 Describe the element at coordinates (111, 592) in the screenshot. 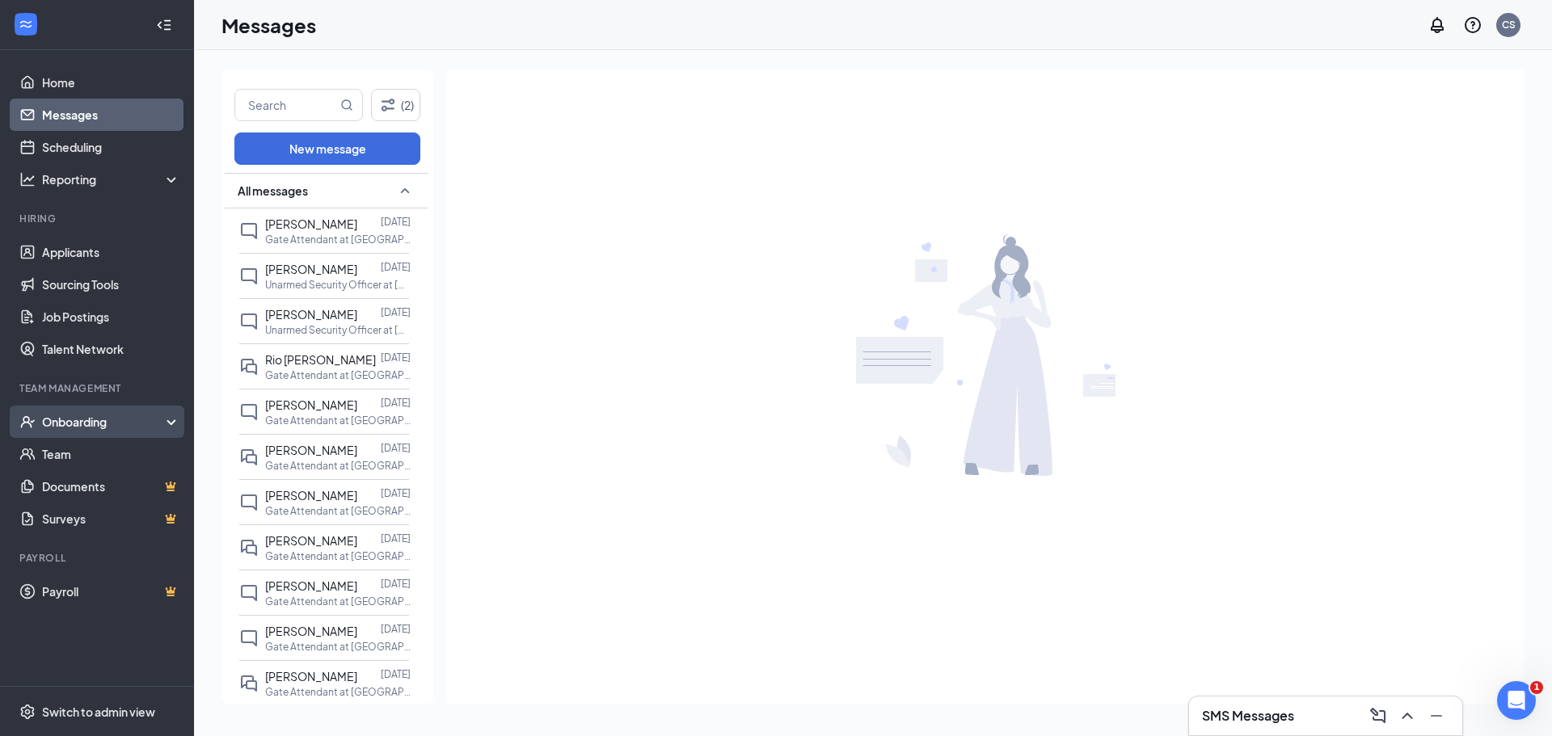

I see `a: PayrollCrown` at that location.